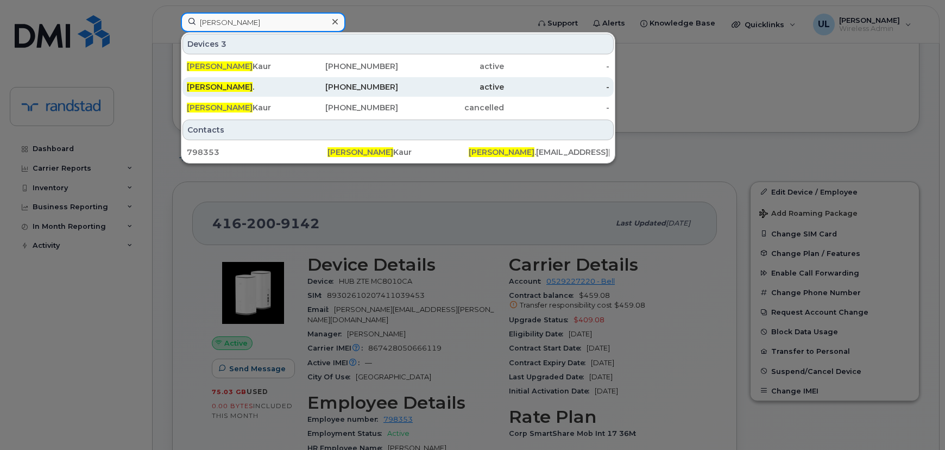  What do you see at coordinates (263, 22) in the screenshot?
I see `input: Find something...` at bounding box center [263, 22].